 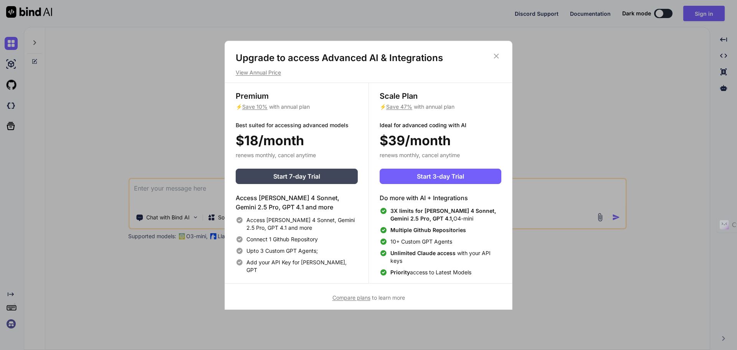 I want to click on span: to learn more, so click(x=369, y=297).